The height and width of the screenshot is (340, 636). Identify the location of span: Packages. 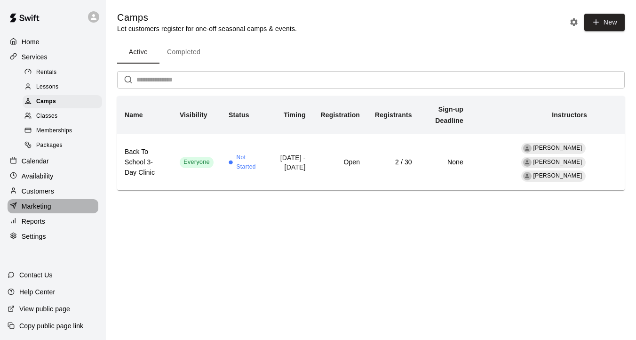
(49, 145).